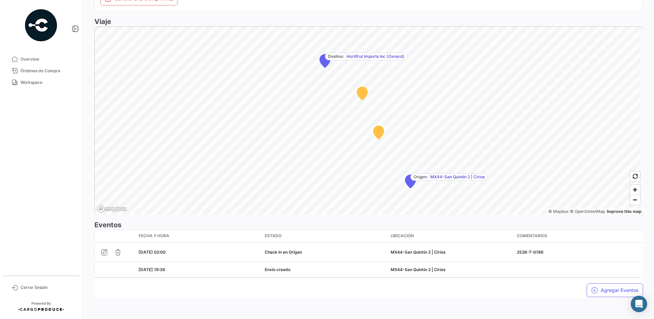  What do you see at coordinates (634, 200) in the screenshot?
I see `span: Zoom out` at bounding box center [634, 200].